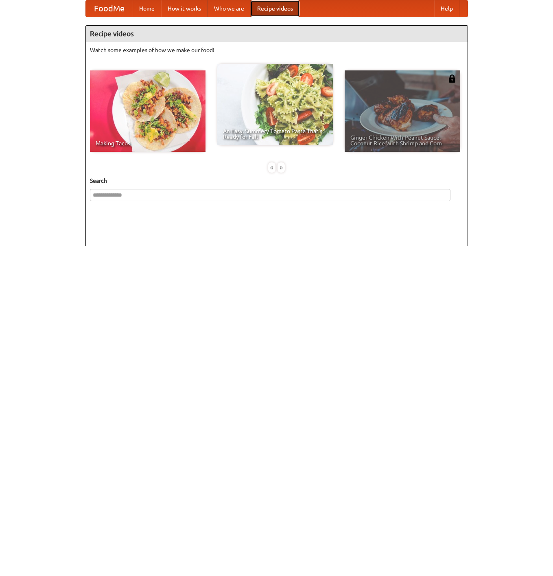 This screenshot has width=553, height=576. I want to click on h5: Search, so click(277, 181).